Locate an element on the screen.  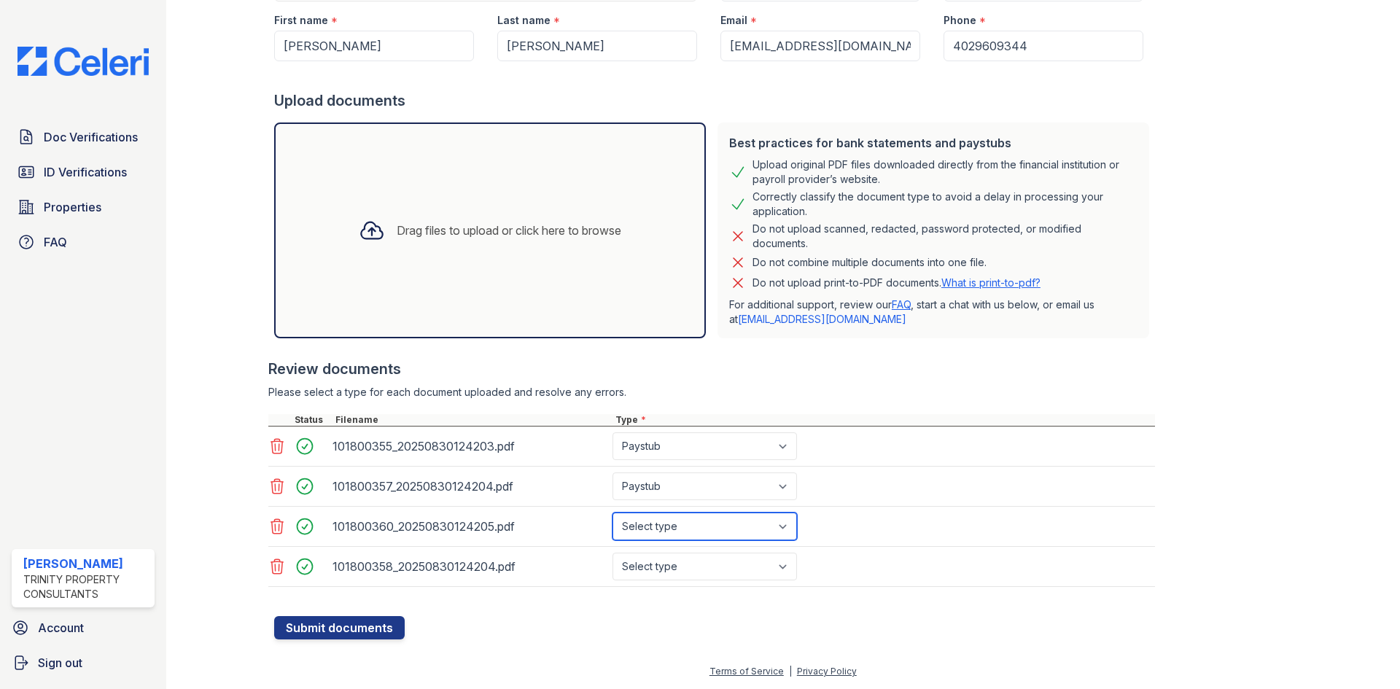
div: Filename is located at coordinates (472, 420).